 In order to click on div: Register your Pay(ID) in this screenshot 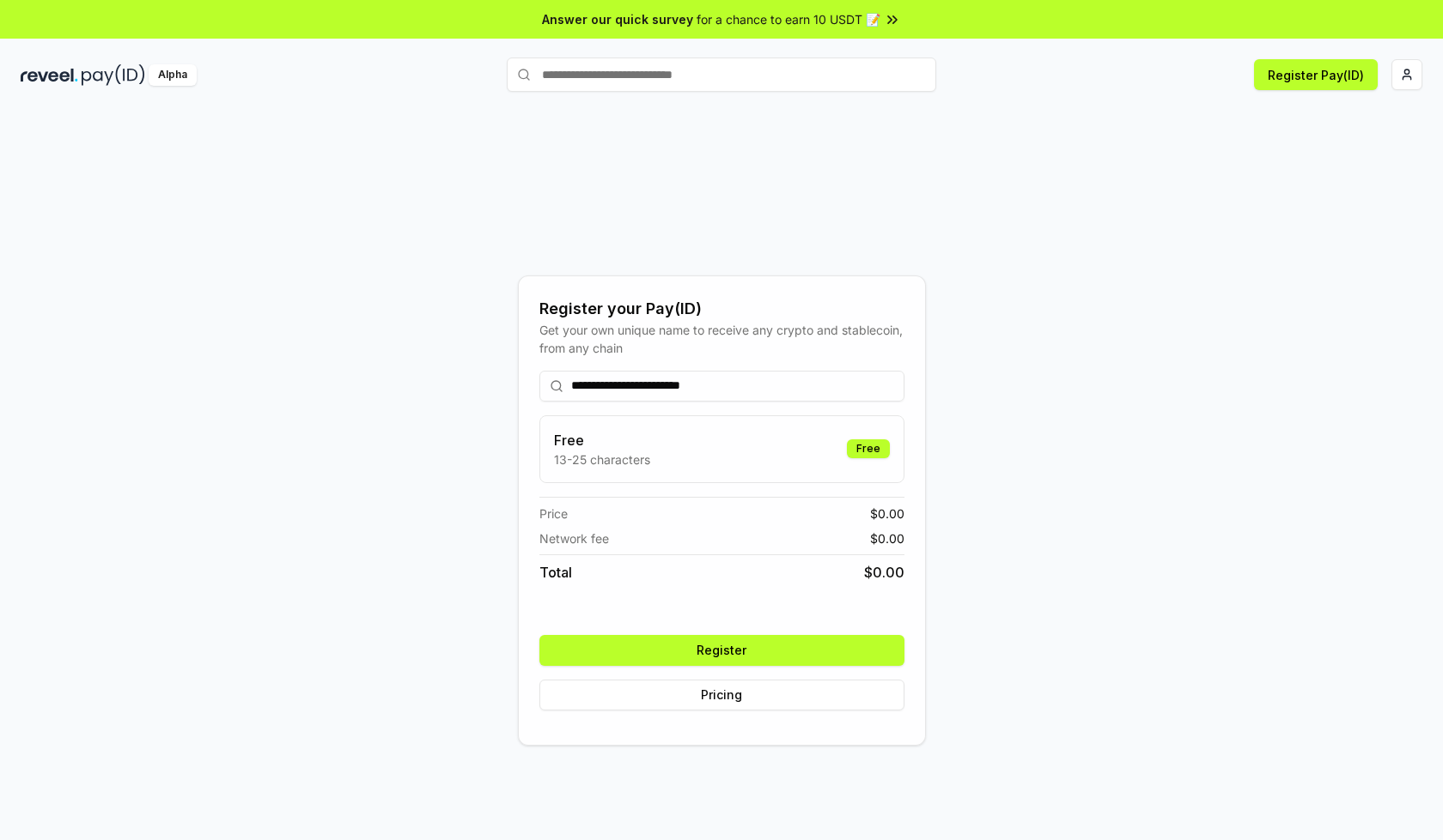, I will do `click(721, 309)`.